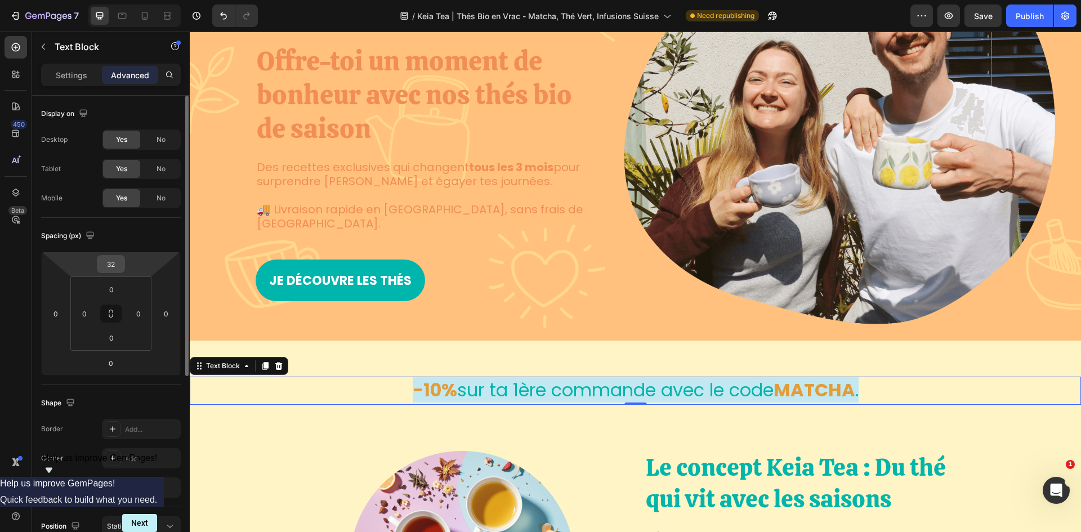 The image size is (1081, 532). What do you see at coordinates (54, 140) in the screenshot?
I see `div: Desktop` at bounding box center [54, 140].